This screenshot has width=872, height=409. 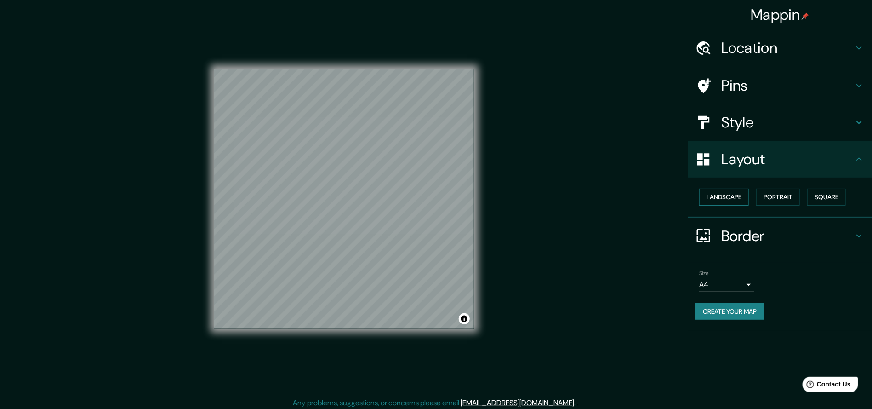 I want to click on h4: Mappin, so click(x=780, y=15).